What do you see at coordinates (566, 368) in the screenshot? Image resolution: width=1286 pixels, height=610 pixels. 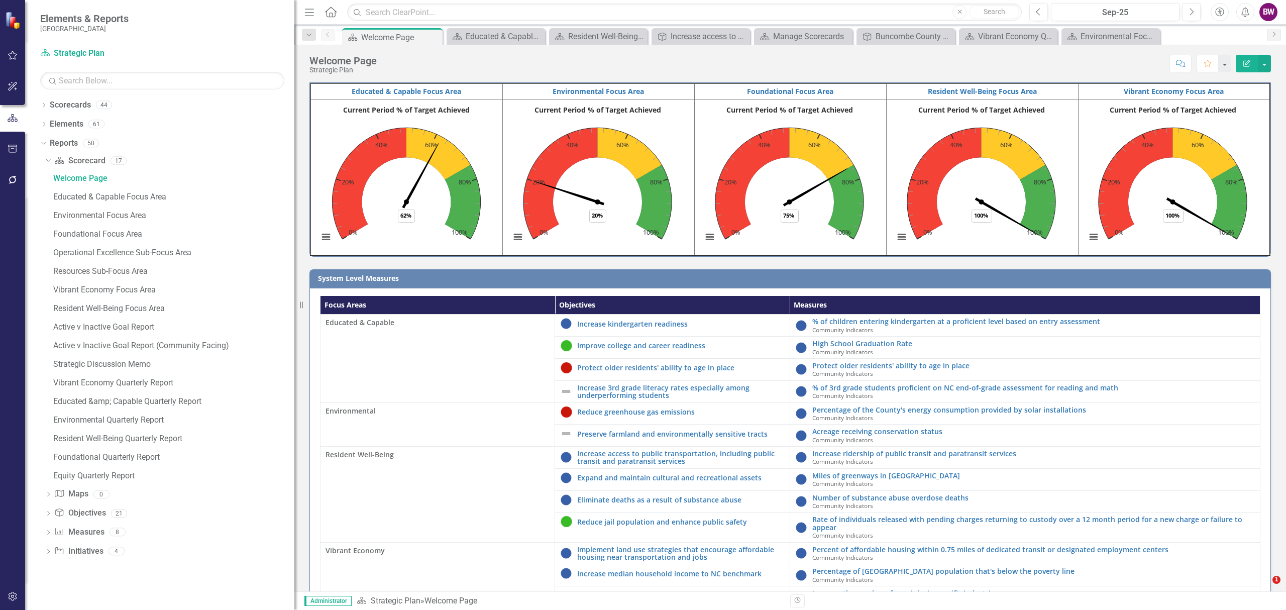 I see `img: Below Plan` at bounding box center [566, 368].